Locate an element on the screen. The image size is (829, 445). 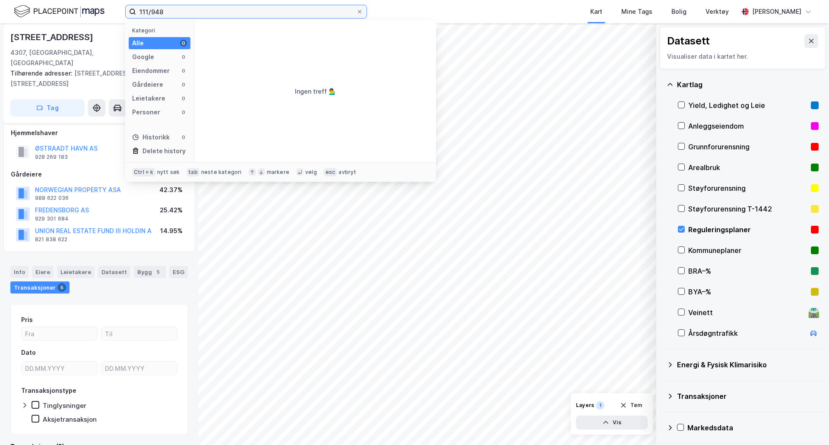
div: Arealbruk is located at coordinates (748, 167).